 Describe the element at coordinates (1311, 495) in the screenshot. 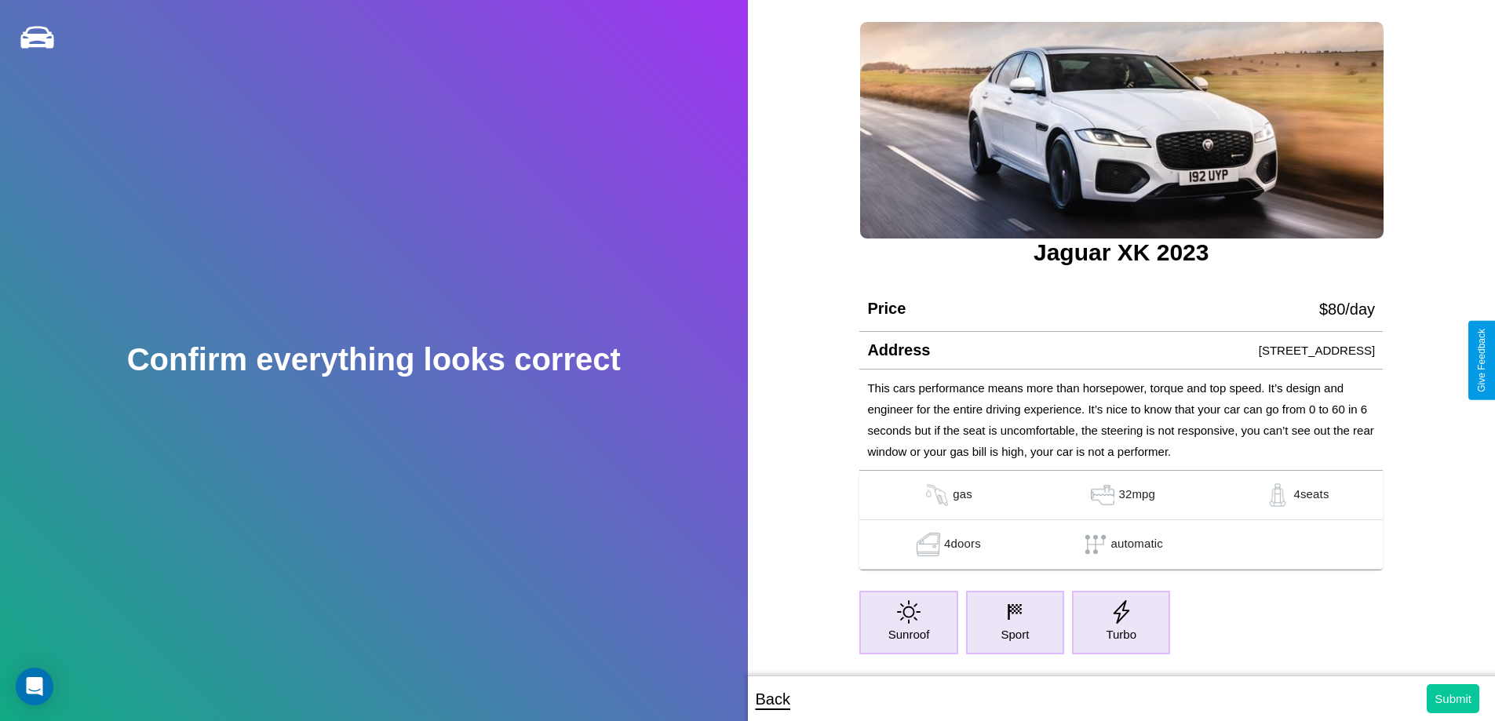

I see `p: 4 seats` at that location.